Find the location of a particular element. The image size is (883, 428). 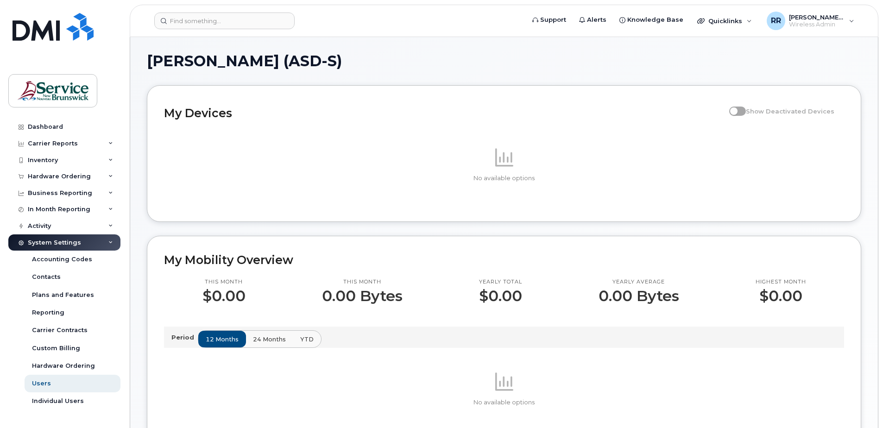

h2: My Devices is located at coordinates (444, 113).